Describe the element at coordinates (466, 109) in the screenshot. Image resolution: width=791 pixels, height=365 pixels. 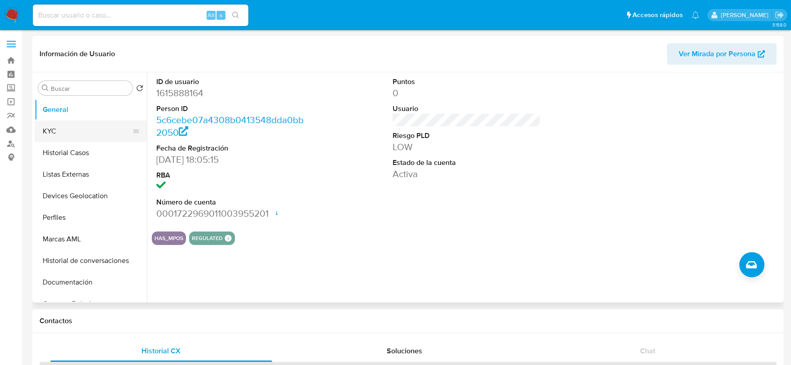
I see `dt: Usuario` at that location.